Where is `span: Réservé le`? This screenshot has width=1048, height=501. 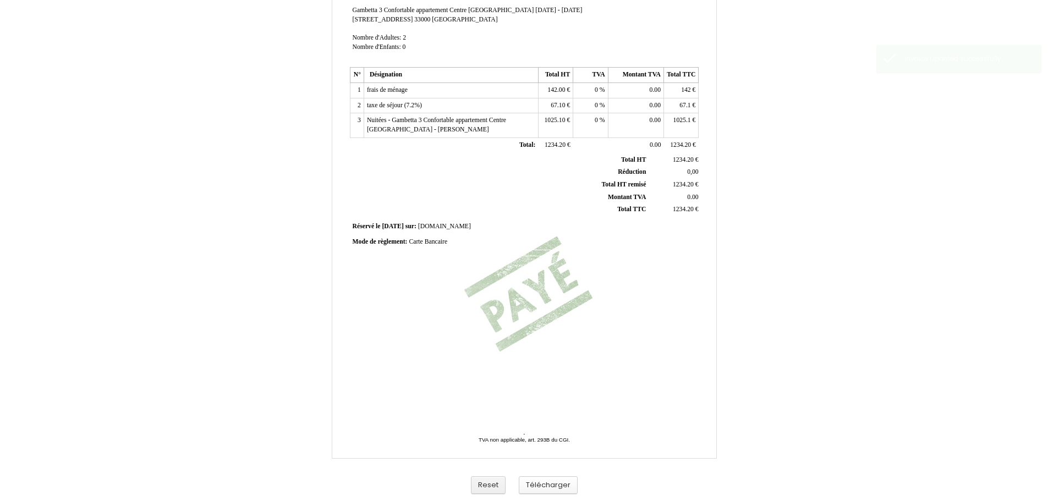
span: Réservé le is located at coordinates (366, 226).